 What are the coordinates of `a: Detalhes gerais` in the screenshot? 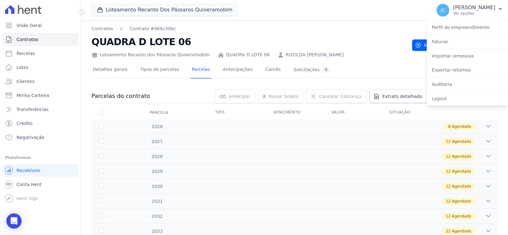 It's located at (110, 70).